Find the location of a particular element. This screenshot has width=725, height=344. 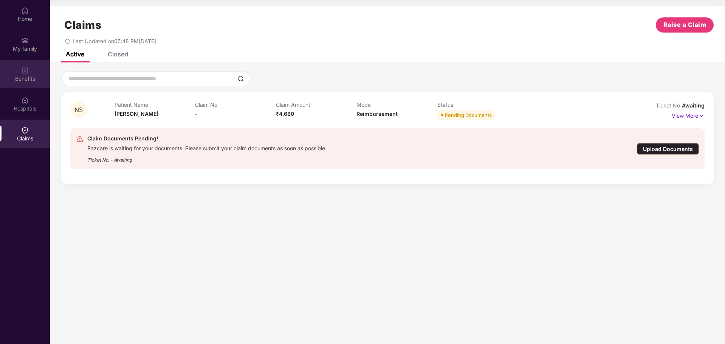

span: Raise a Claim is located at coordinates (685, 25).